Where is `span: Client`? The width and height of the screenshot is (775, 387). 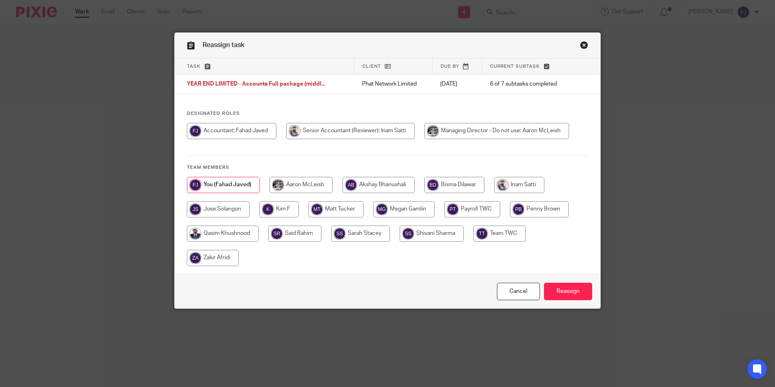 span: Client is located at coordinates (372, 66).